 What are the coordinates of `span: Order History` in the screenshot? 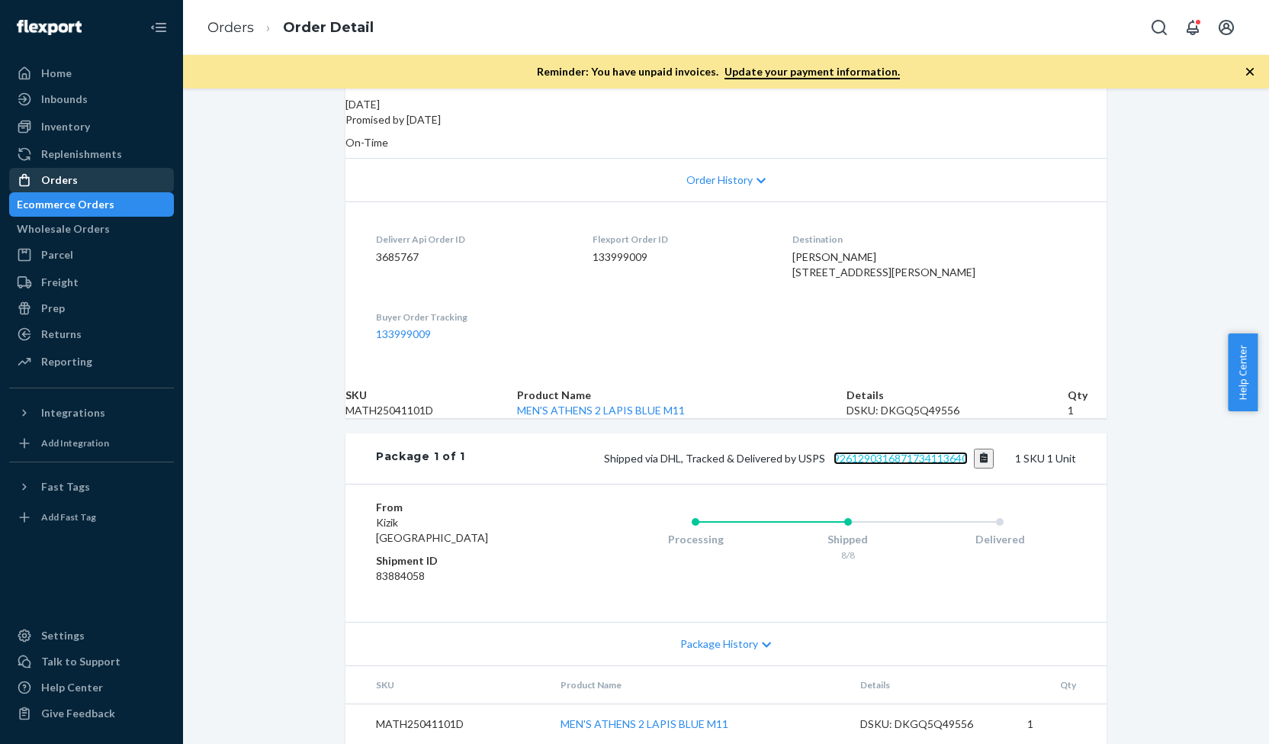 It's located at (719, 180).